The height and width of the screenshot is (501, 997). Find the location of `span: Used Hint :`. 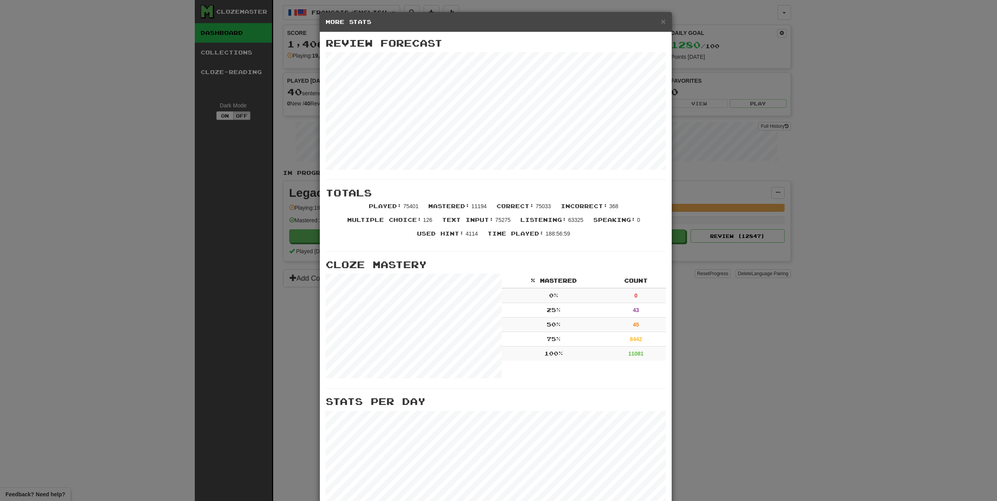

span: Used Hint : is located at coordinates (440, 233).